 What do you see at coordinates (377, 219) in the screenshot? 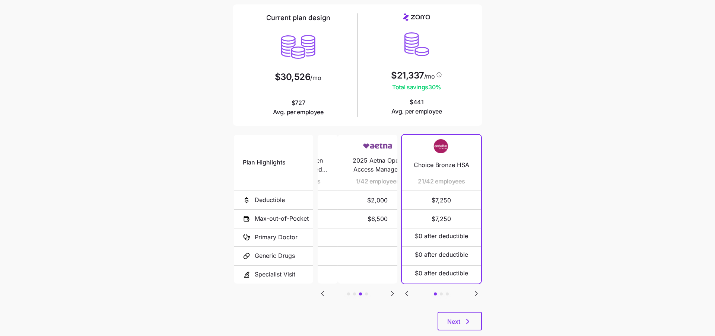
I see `span: $6,500` at bounding box center [377, 219].